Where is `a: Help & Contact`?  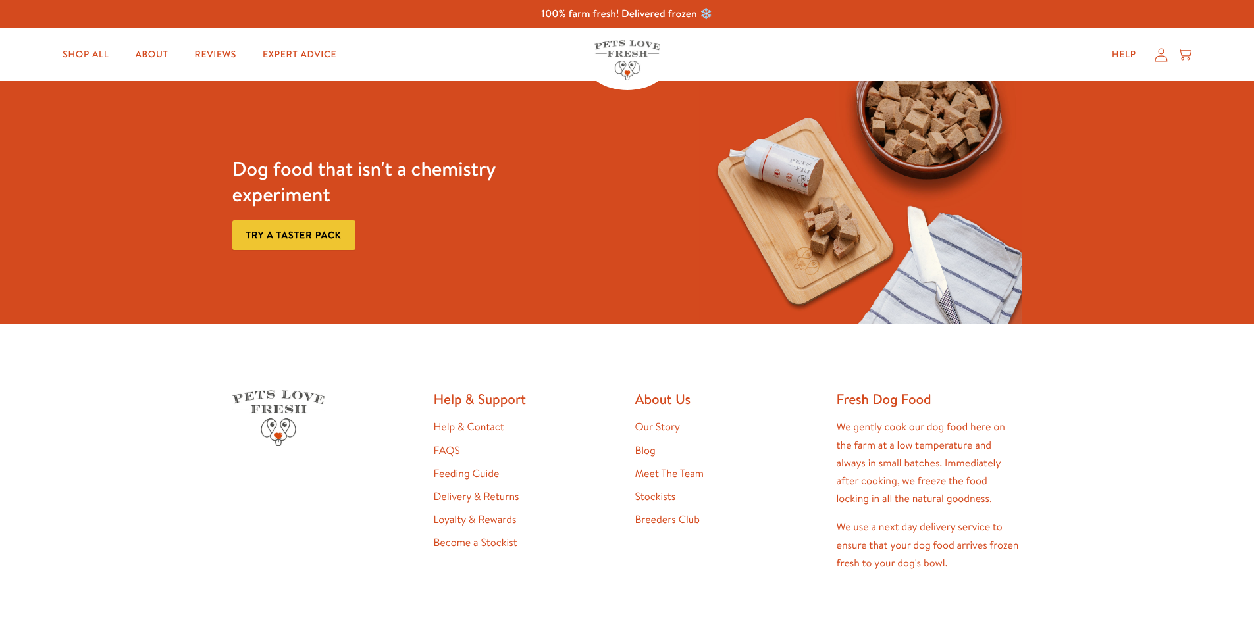 a: Help & Contact is located at coordinates (469, 427).